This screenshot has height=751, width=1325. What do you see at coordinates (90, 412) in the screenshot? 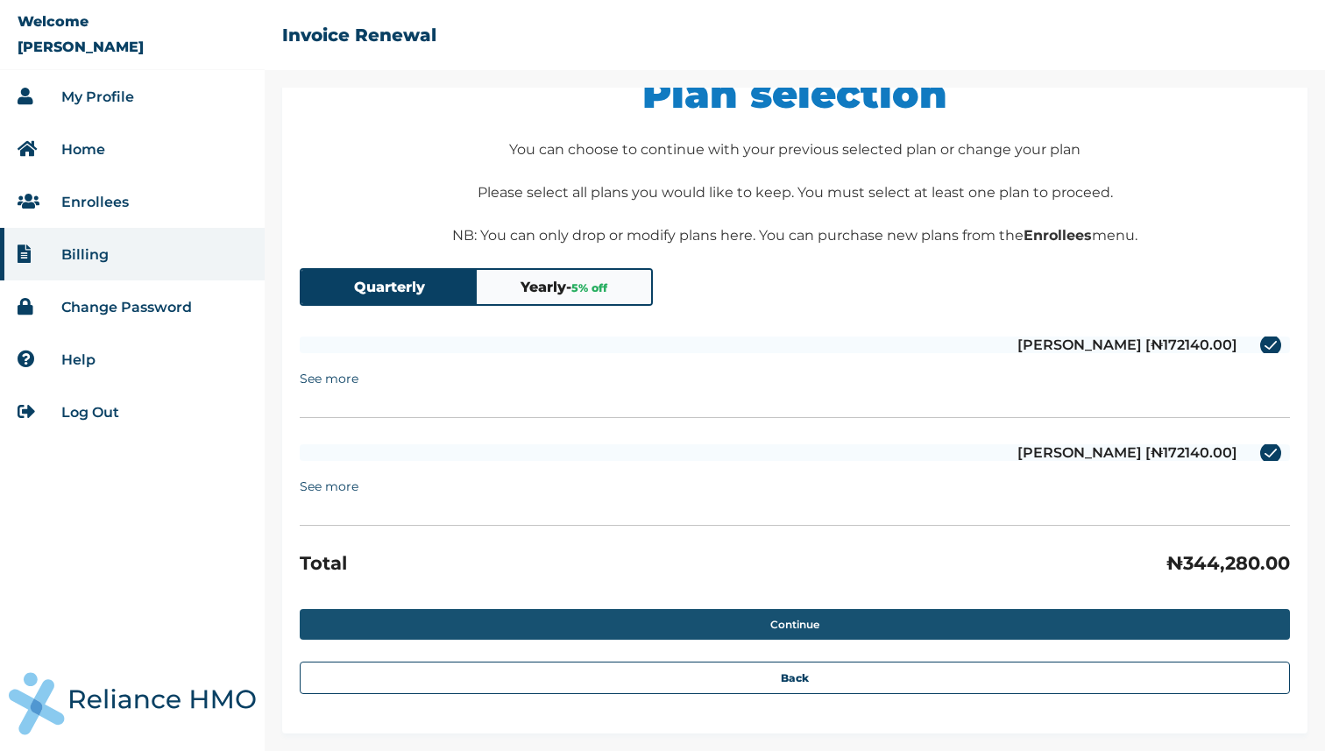
I see `a: Log Out` at bounding box center [90, 412].